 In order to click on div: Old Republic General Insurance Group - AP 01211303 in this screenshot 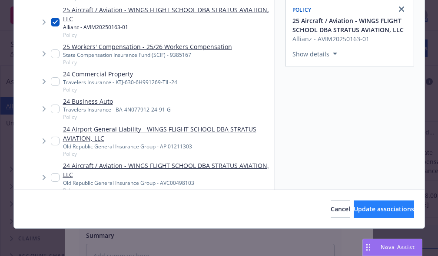, I will do `click(167, 146)`.